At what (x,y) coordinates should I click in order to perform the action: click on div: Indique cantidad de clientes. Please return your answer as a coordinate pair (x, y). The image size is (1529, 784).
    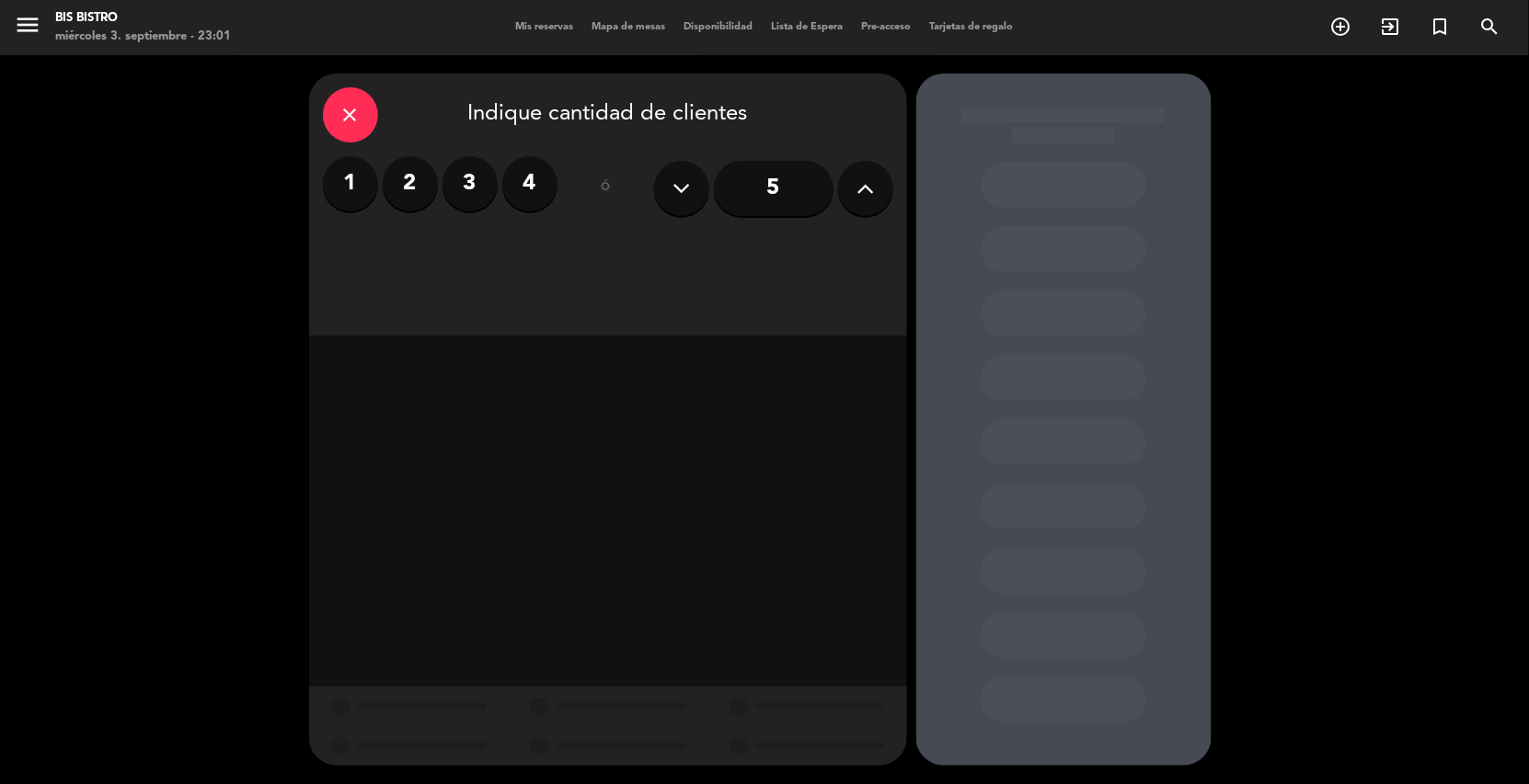
    Looking at the image, I should click on (608, 115).